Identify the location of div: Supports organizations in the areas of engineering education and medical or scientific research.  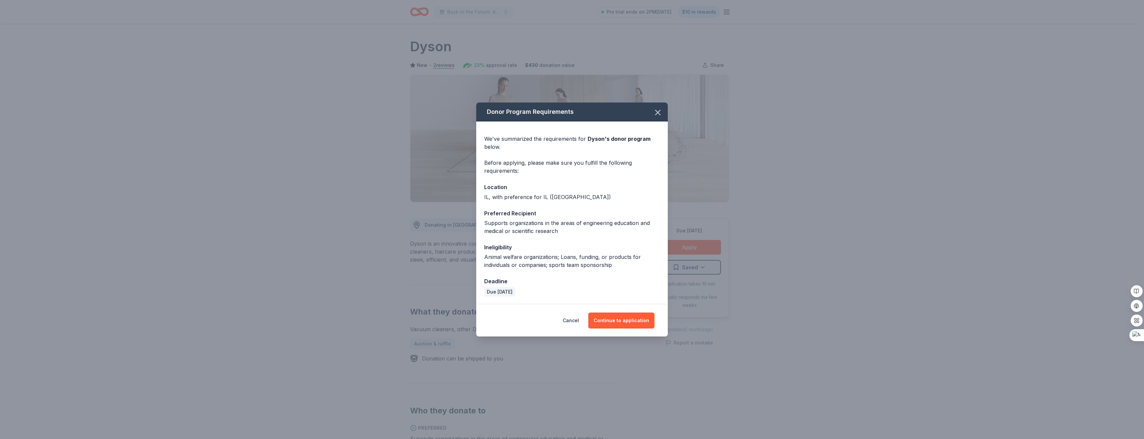
(572, 227).